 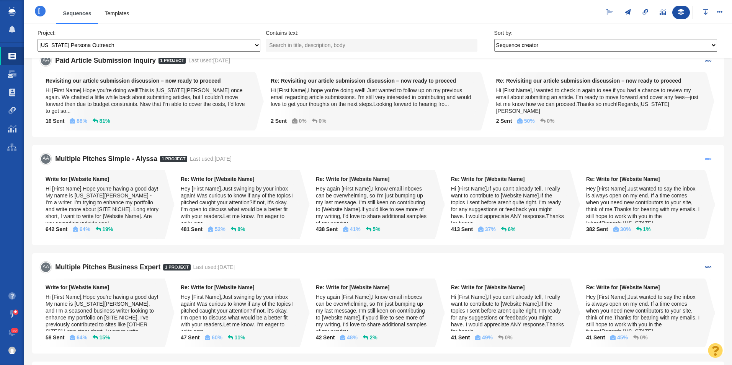 What do you see at coordinates (490, 229) in the screenshot?
I see `strong: 37%` at bounding box center [490, 229].